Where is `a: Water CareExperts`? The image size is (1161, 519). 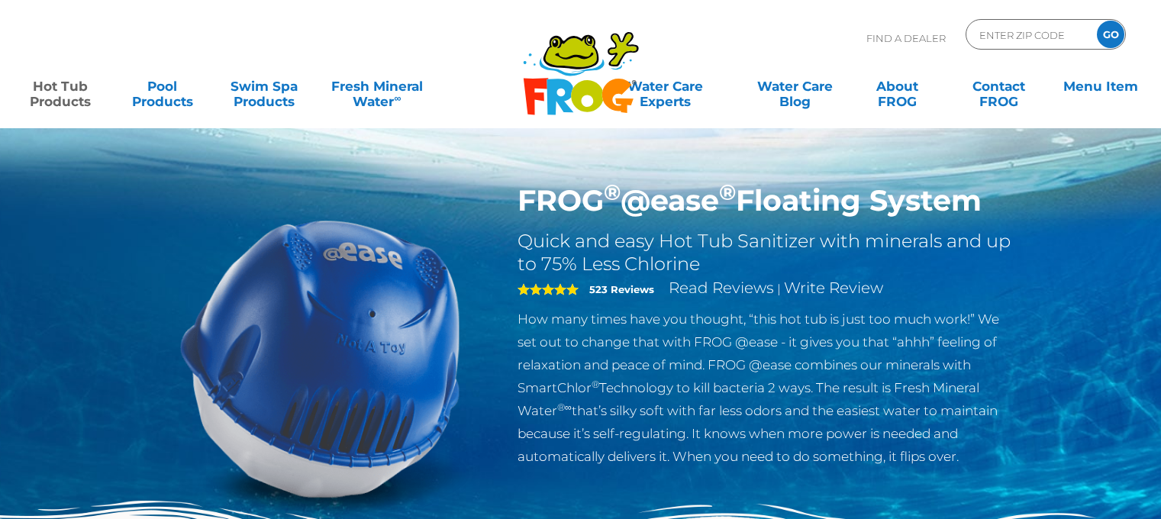
a: Water CareExperts is located at coordinates (665, 86).